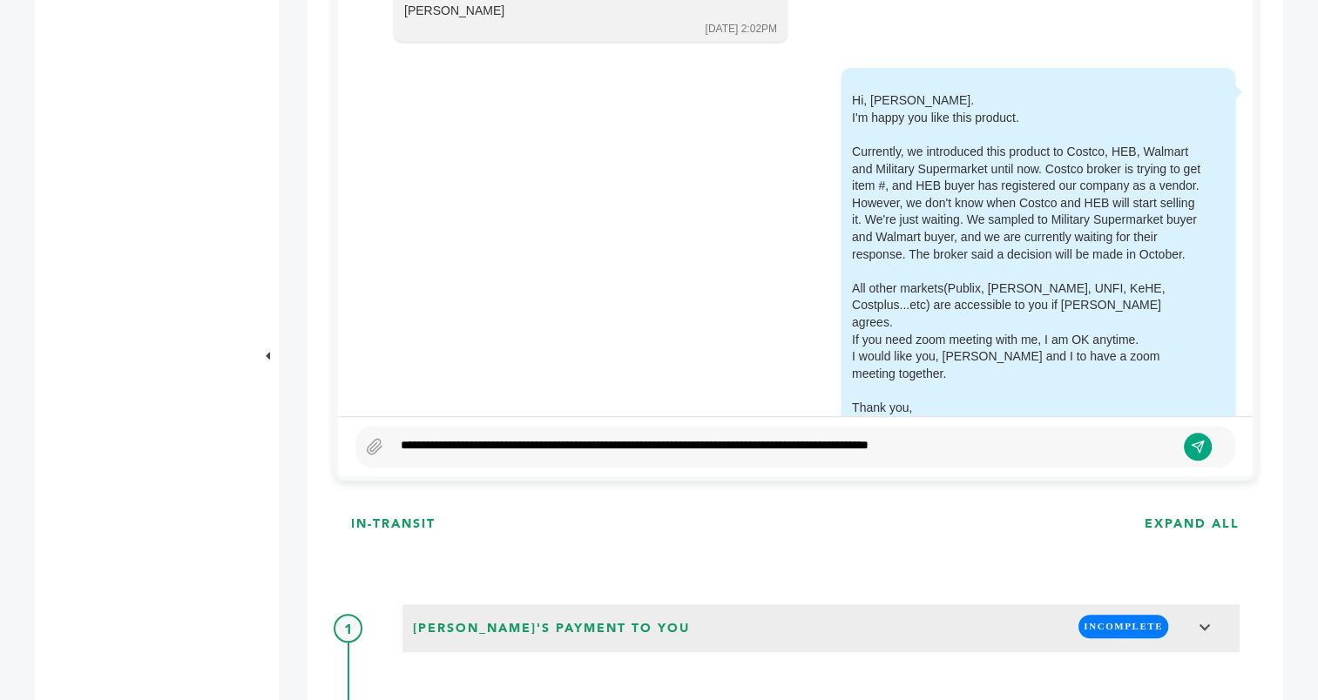  I want to click on div: Thank you,, so click(1026, 409).